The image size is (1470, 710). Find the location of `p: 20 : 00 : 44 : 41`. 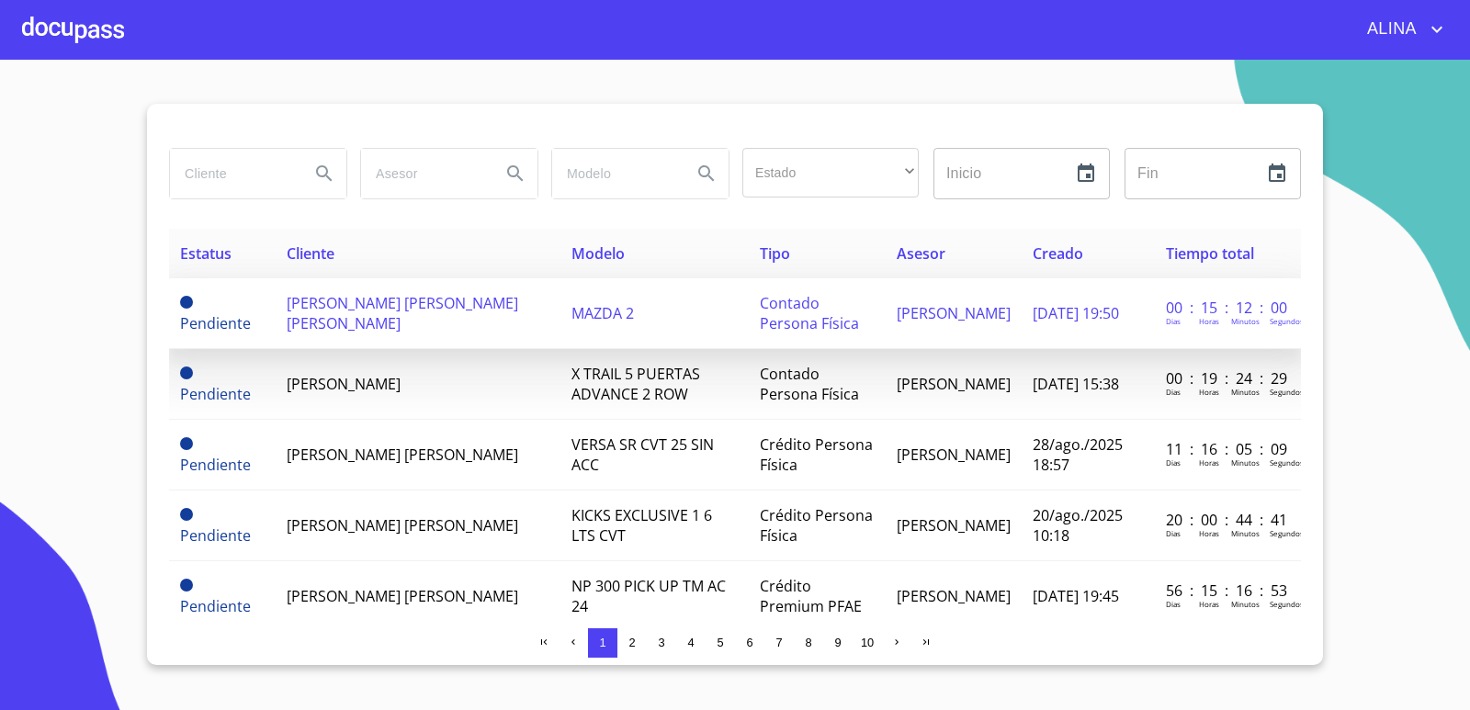

p: 20 : 00 : 44 : 41 is located at coordinates (1228, 520).